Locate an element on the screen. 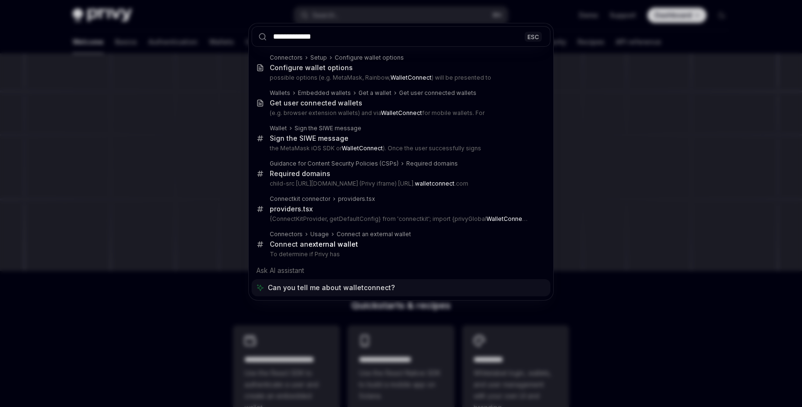 The height and width of the screenshot is (407, 802). p: To determine if Privy has is located at coordinates (400, 254).